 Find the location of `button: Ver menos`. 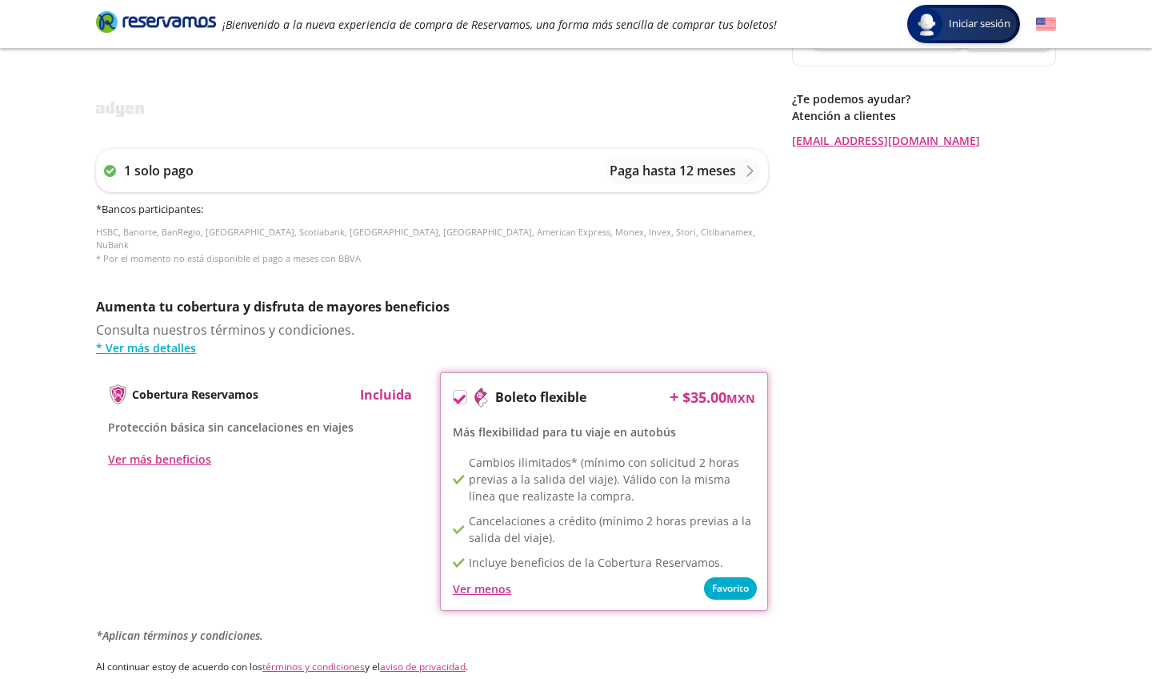

button: Ver menos is located at coordinates (482, 588).